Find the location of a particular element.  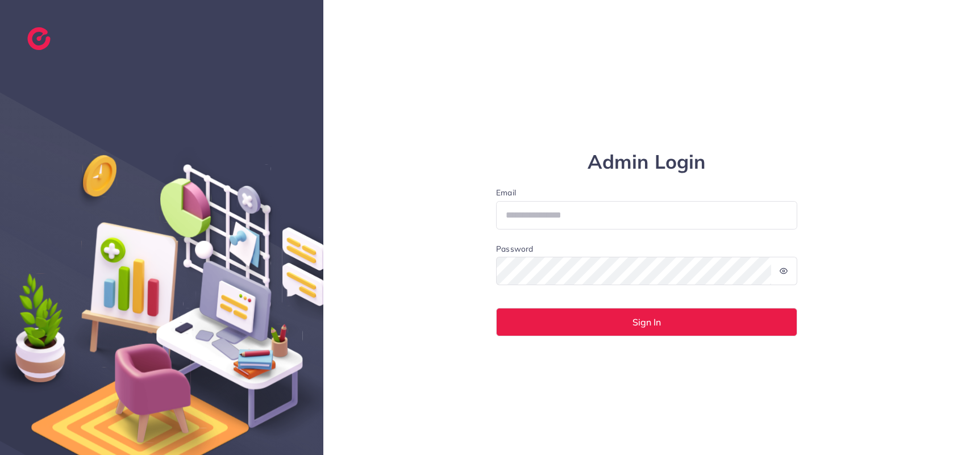

img: logo is located at coordinates (39, 39).